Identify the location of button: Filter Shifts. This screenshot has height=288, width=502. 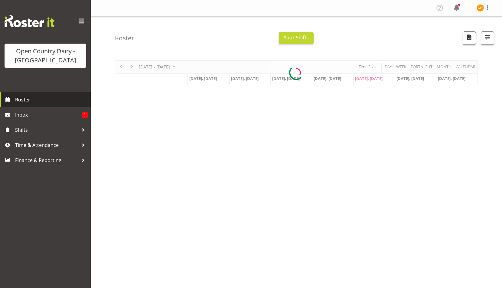
(488, 38).